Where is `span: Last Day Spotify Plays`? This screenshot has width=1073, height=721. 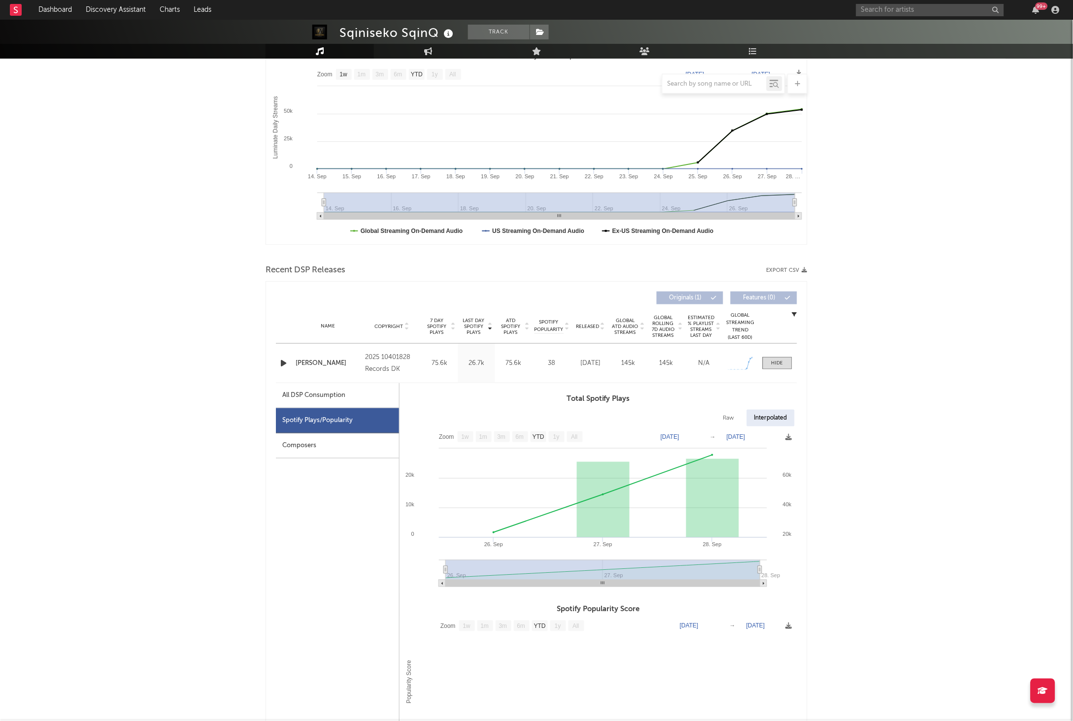 span: Last Day Spotify Plays is located at coordinates (474, 327).